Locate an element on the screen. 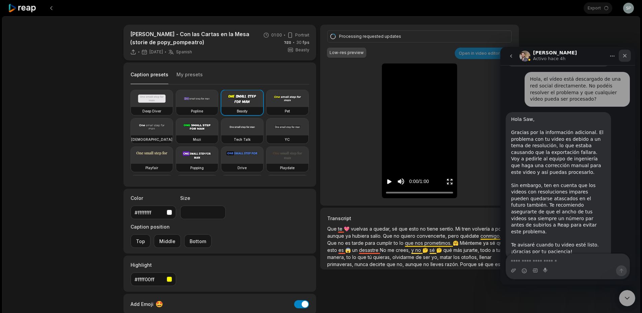  span: sentío. is located at coordinates (447, 228).